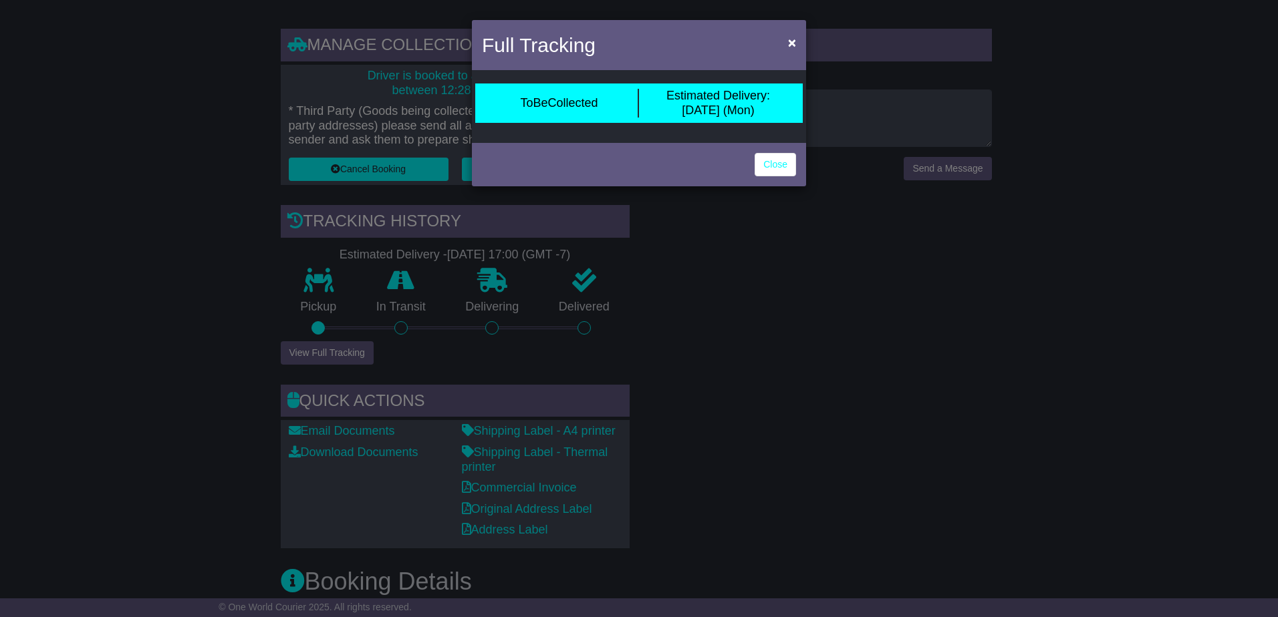 The width and height of the screenshot is (1278, 617). I want to click on h4: Full Tracking, so click(539, 45).